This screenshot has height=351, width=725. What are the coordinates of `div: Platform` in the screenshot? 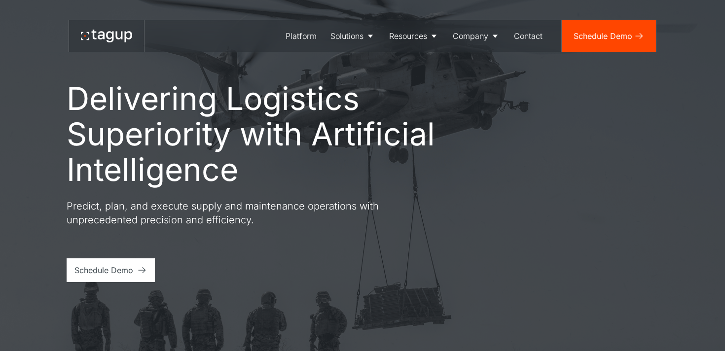 It's located at (301, 36).